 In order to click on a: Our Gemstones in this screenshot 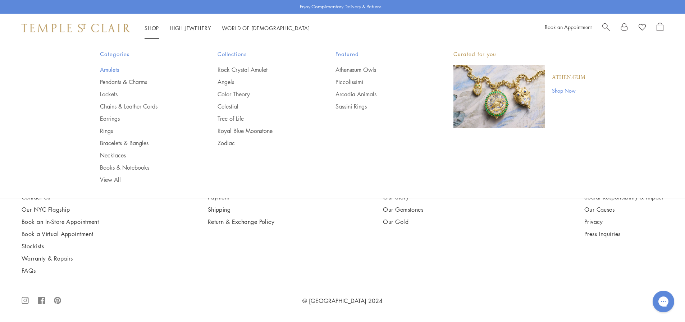, I will do `click(429, 210)`.